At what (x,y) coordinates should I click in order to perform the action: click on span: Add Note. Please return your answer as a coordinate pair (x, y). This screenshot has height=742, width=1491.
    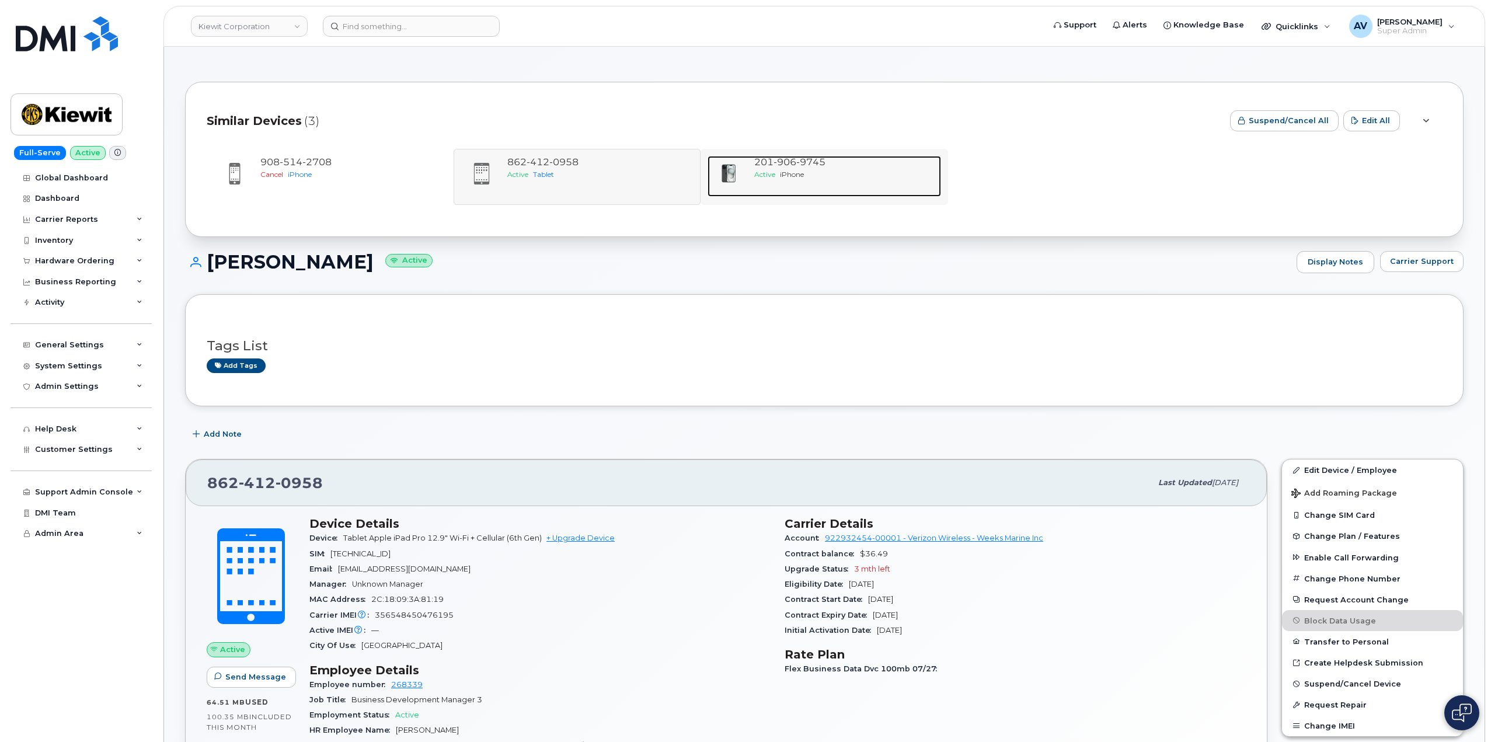
    Looking at the image, I should click on (222, 434).